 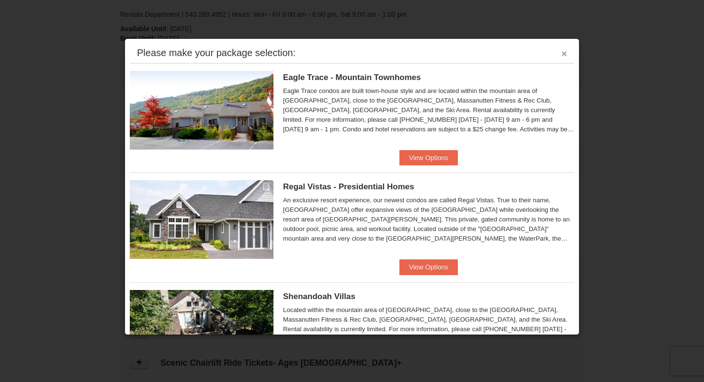 I want to click on div: An exclusive resort experience, our newest condos are called Regal Vistas. True to their name, [G..., so click(x=429, y=219).